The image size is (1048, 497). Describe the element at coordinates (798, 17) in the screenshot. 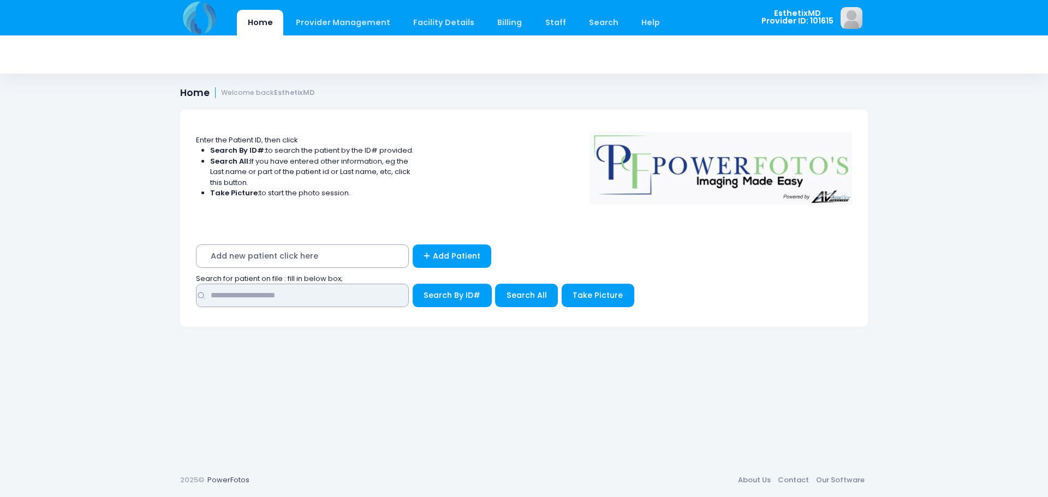

I see `span: EsthetixMD Provider ID: 101615` at that location.